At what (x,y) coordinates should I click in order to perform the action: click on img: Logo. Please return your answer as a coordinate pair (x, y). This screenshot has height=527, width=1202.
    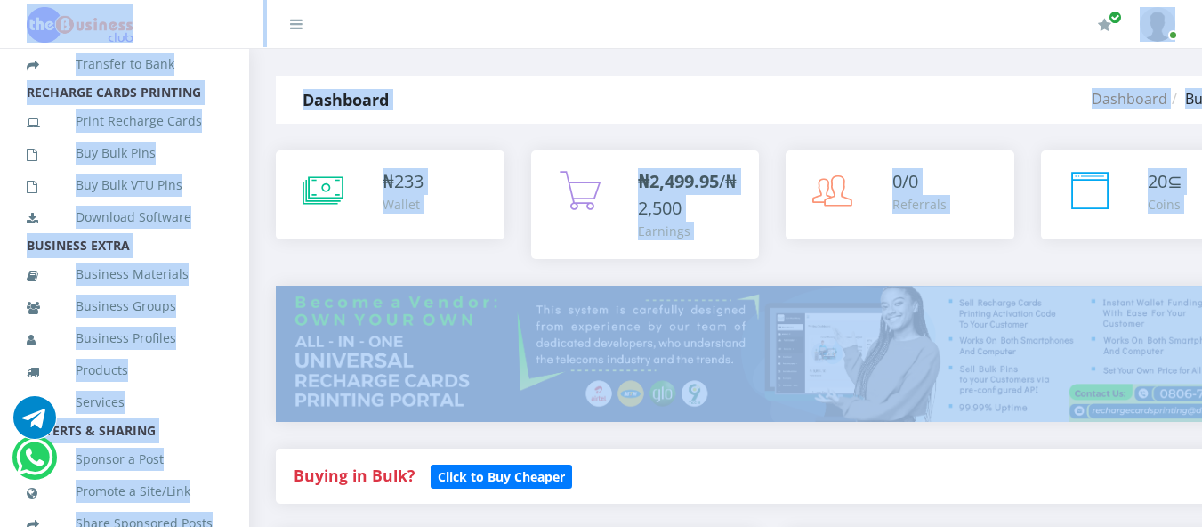
    Looking at the image, I should click on (80, 25).